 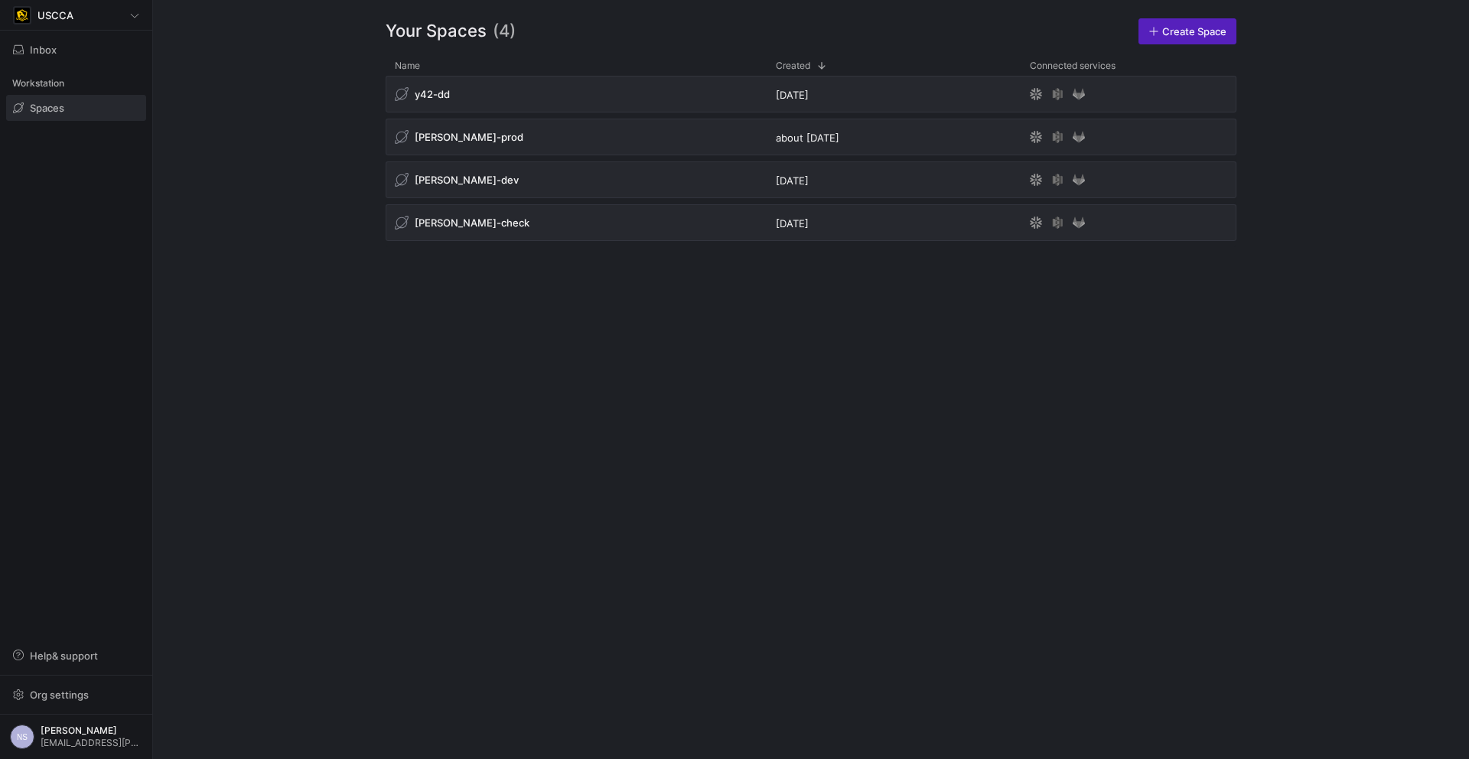 What do you see at coordinates (1073, 66) in the screenshot?
I see `span: Connected services` at bounding box center [1073, 66].